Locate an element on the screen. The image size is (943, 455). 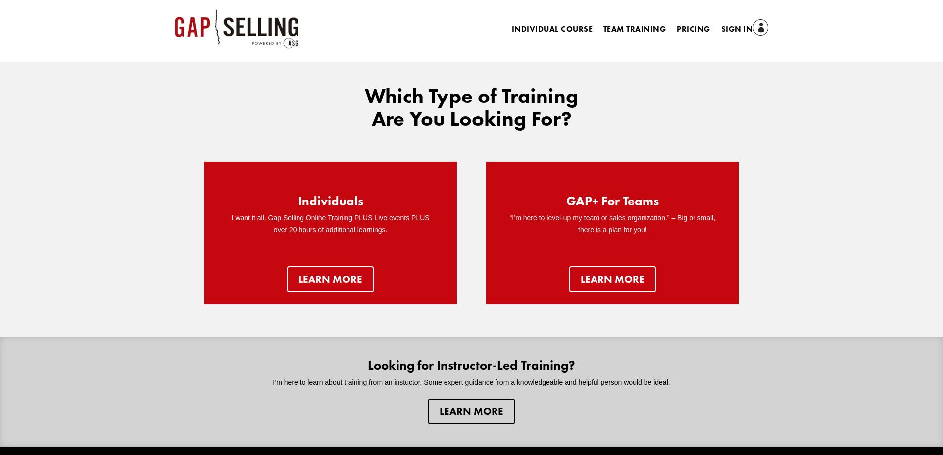
a: Pricing is located at coordinates (693, 31).